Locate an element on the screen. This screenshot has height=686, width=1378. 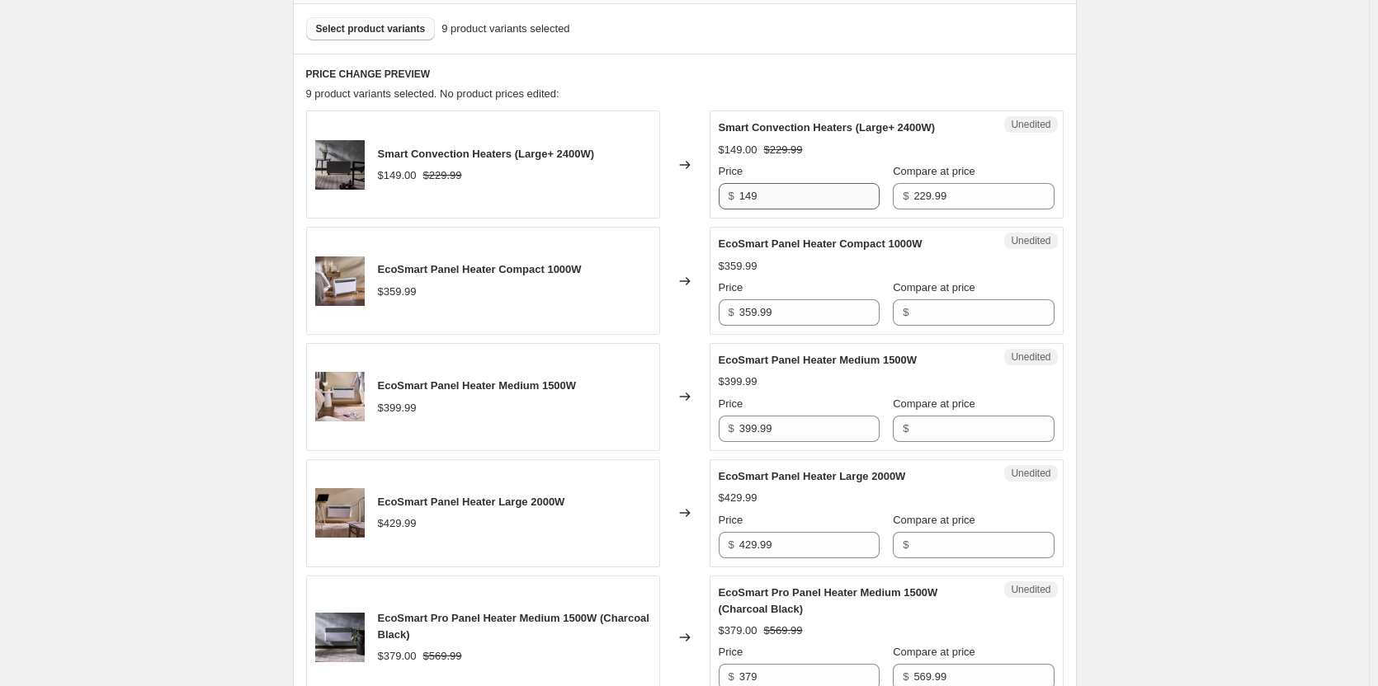
img: Ausclimate-SHOT22-011-1x1_cea77fdf-8e2d-4732-b507-ed928b05a885_80x.jpg is located at coordinates (340, 281).